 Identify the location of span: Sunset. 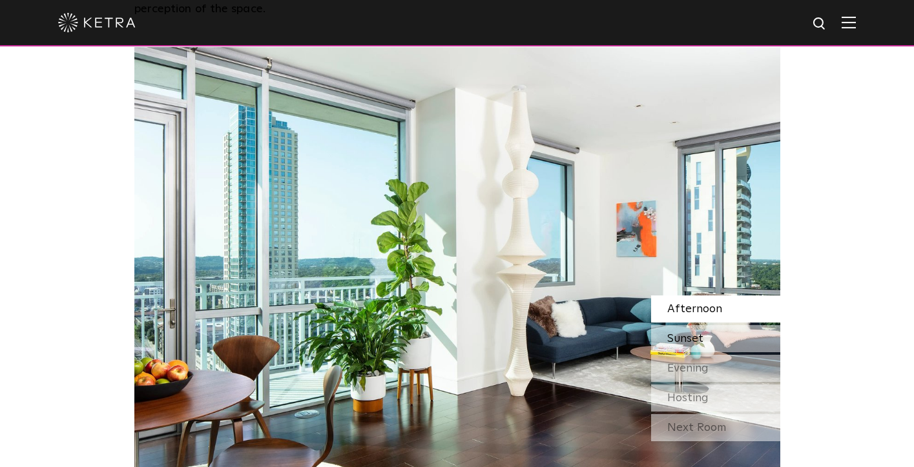
(685, 339).